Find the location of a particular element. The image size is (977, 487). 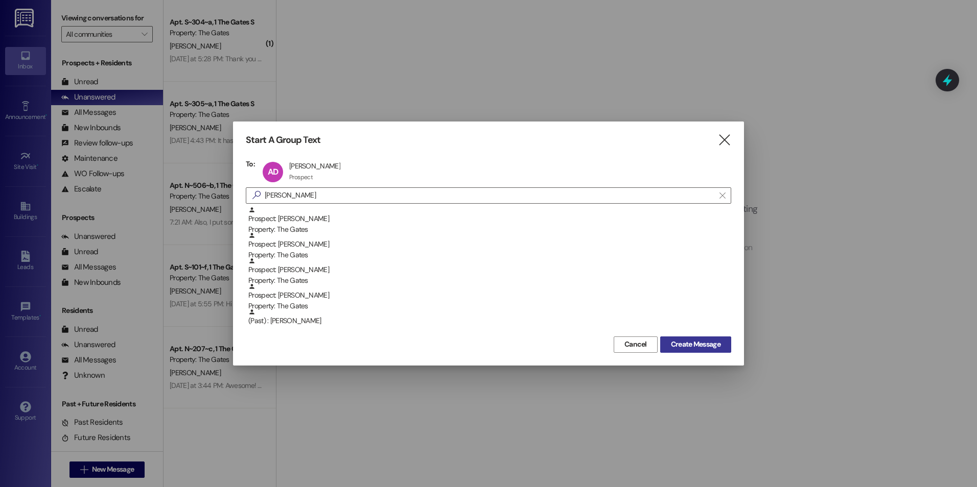

h3: To: is located at coordinates (250, 164).